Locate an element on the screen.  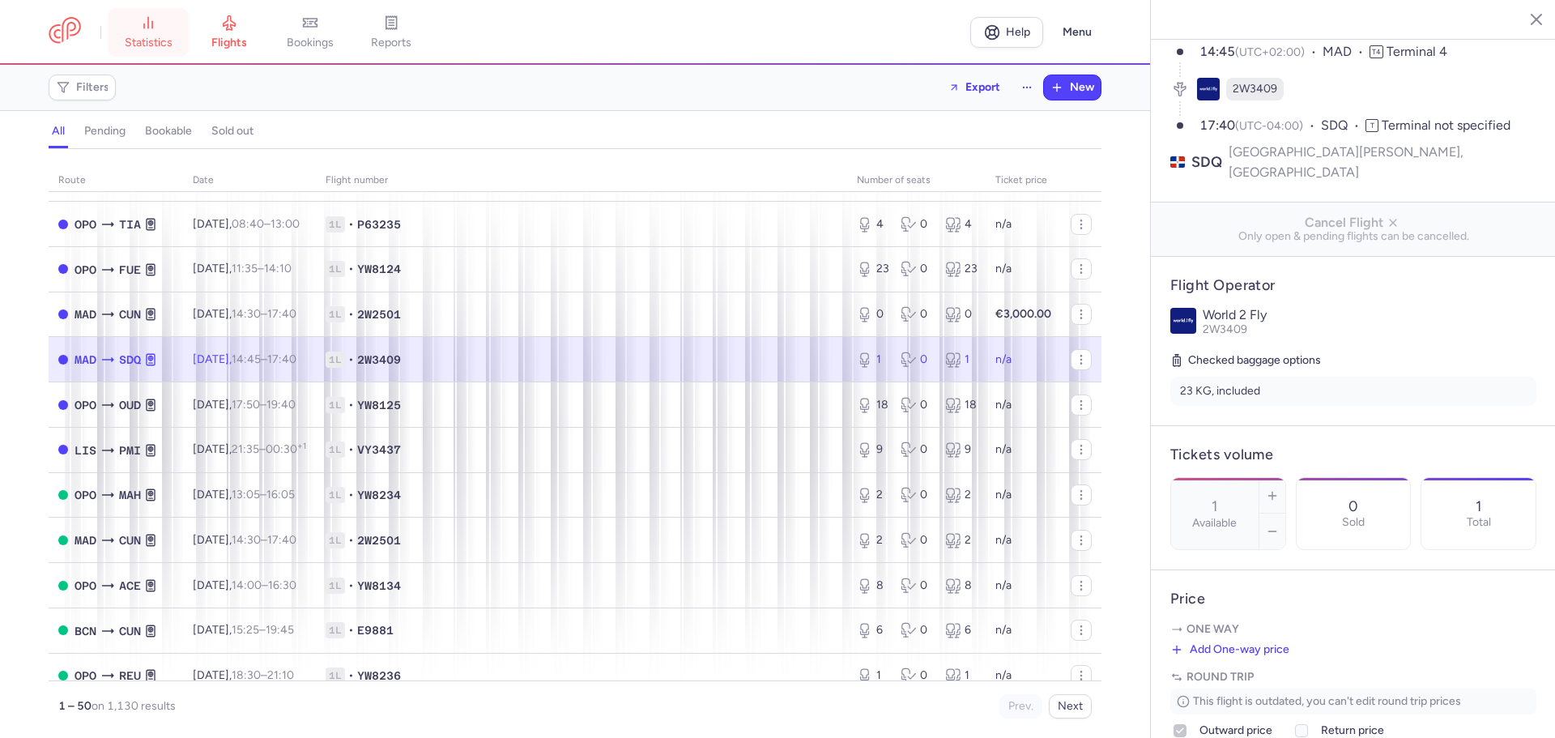
a: flights is located at coordinates (229, 32).